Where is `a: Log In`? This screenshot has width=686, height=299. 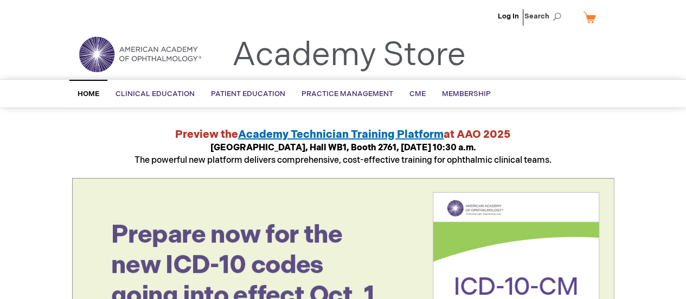
a: Log In is located at coordinates (508, 16).